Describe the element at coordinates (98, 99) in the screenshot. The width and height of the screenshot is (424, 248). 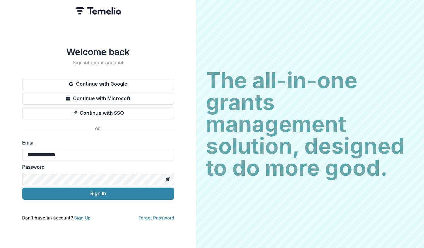
I see `button: Continue with Microsoft` at that location.